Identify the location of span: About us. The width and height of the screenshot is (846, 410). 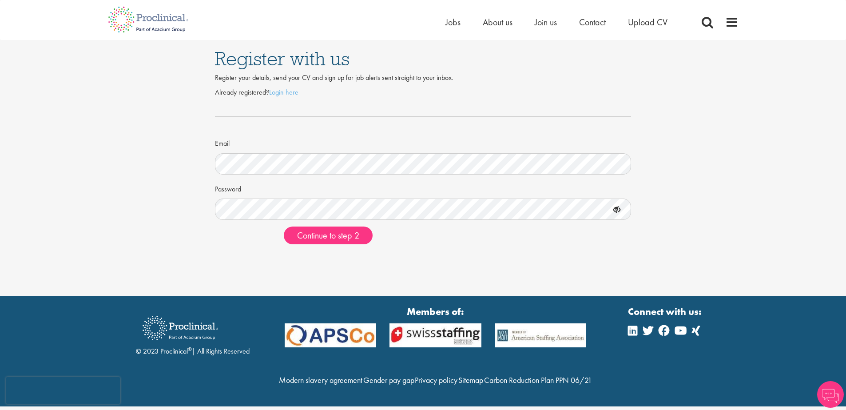
(498, 22).